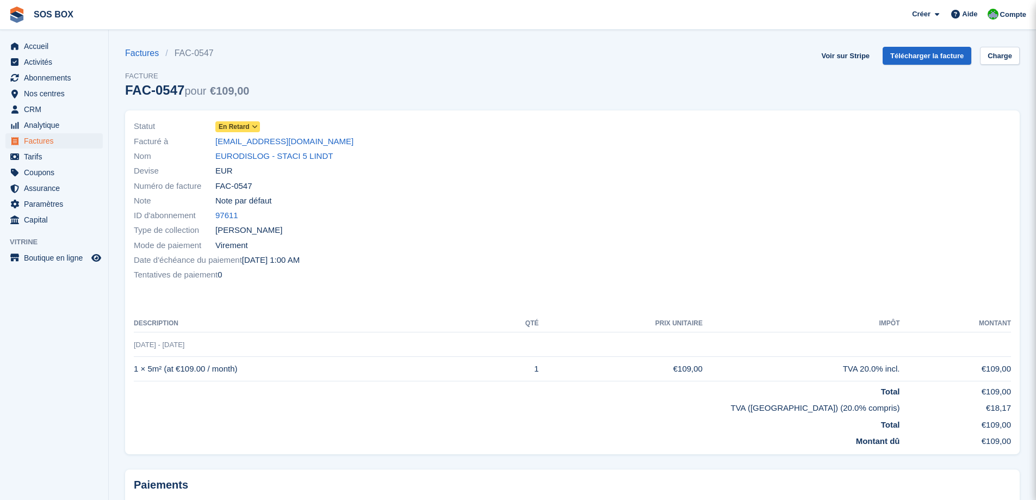 The height and width of the screenshot is (500, 1036). Describe the element at coordinates (187, 90) in the screenshot. I see `div: FAC-0547` at that location.